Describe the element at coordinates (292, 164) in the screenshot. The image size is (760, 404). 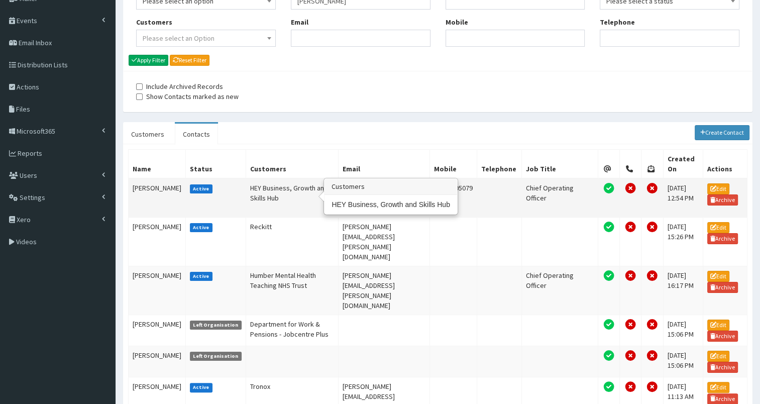
I see `th: Customers` at that location.